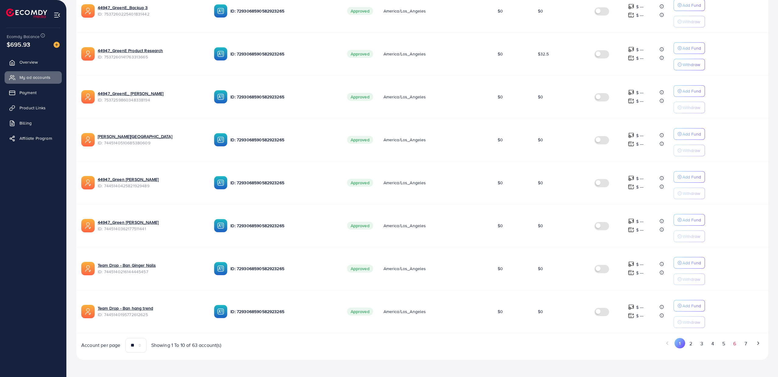 The image size is (778, 377). Describe the element at coordinates (151, 143) in the screenshot. I see `span: ID: 7445140510685380609` at that location.